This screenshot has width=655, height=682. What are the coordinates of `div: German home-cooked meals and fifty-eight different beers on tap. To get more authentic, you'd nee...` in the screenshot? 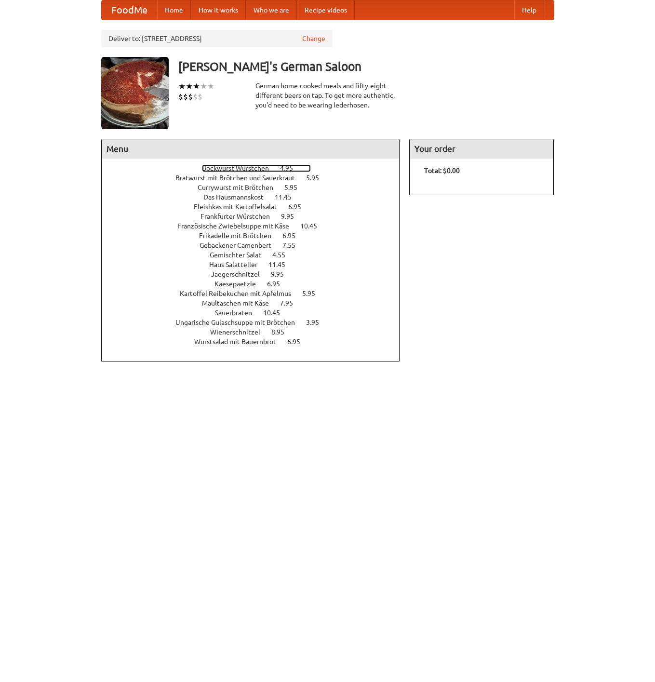 It's located at (328, 95).